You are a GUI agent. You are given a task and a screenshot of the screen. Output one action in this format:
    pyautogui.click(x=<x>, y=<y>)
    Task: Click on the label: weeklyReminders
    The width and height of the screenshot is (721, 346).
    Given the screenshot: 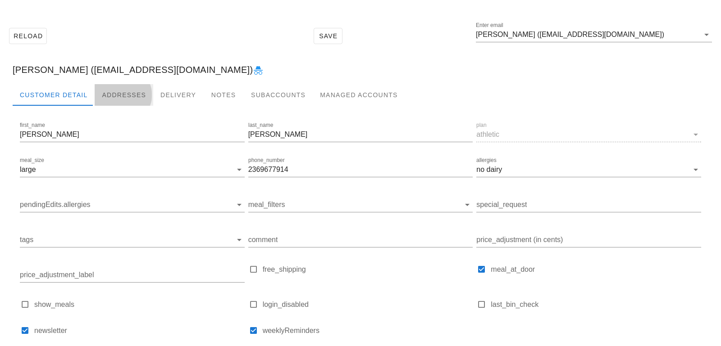 What is the action you would take?
    pyautogui.click(x=368, y=331)
    